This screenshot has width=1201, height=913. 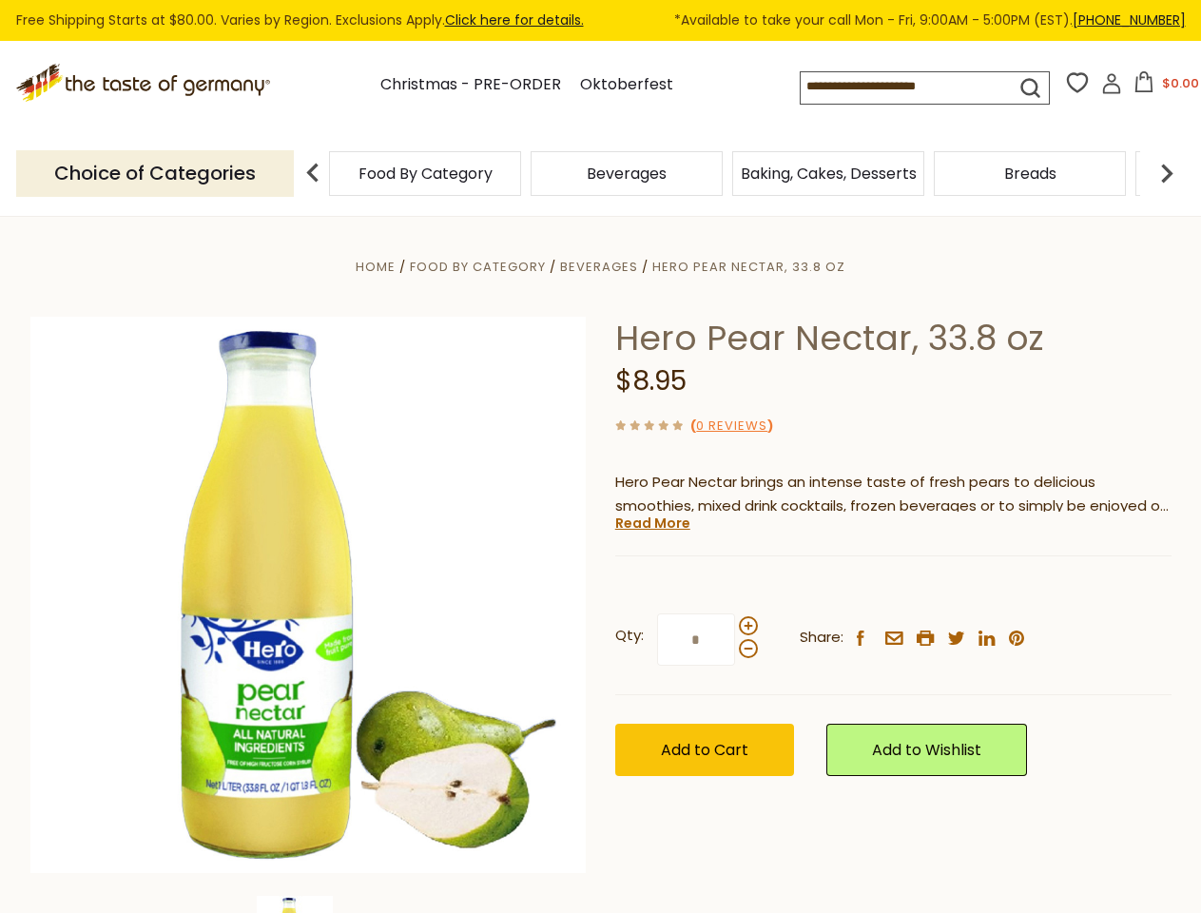 I want to click on span: *Available to take your call Mon - Fri, 9:00AM - 5:00PM (EST)., so click(x=930, y=20).